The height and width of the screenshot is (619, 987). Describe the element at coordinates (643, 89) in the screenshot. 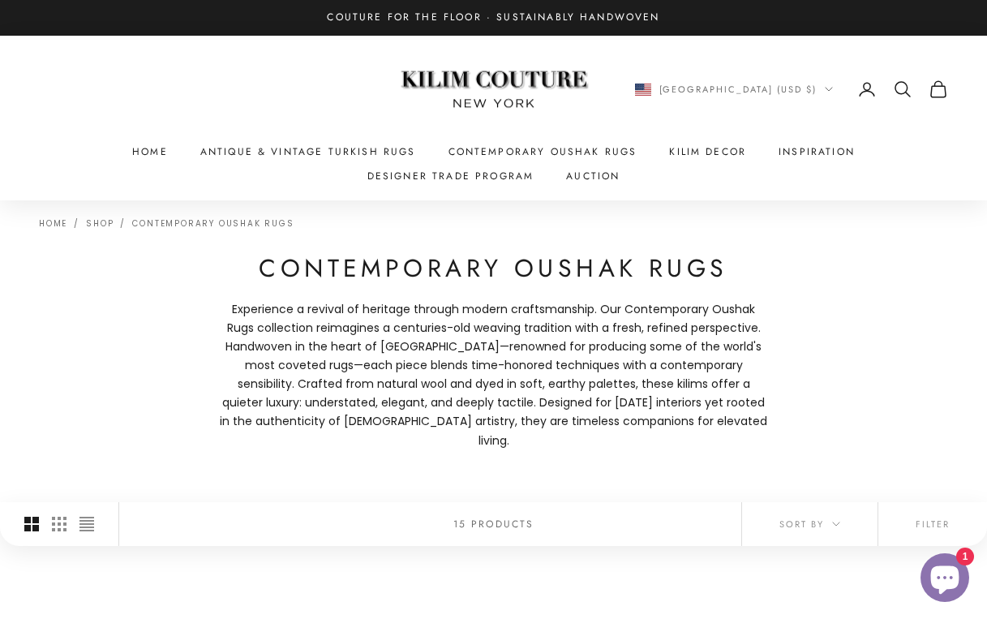

I see `img: United States` at that location.